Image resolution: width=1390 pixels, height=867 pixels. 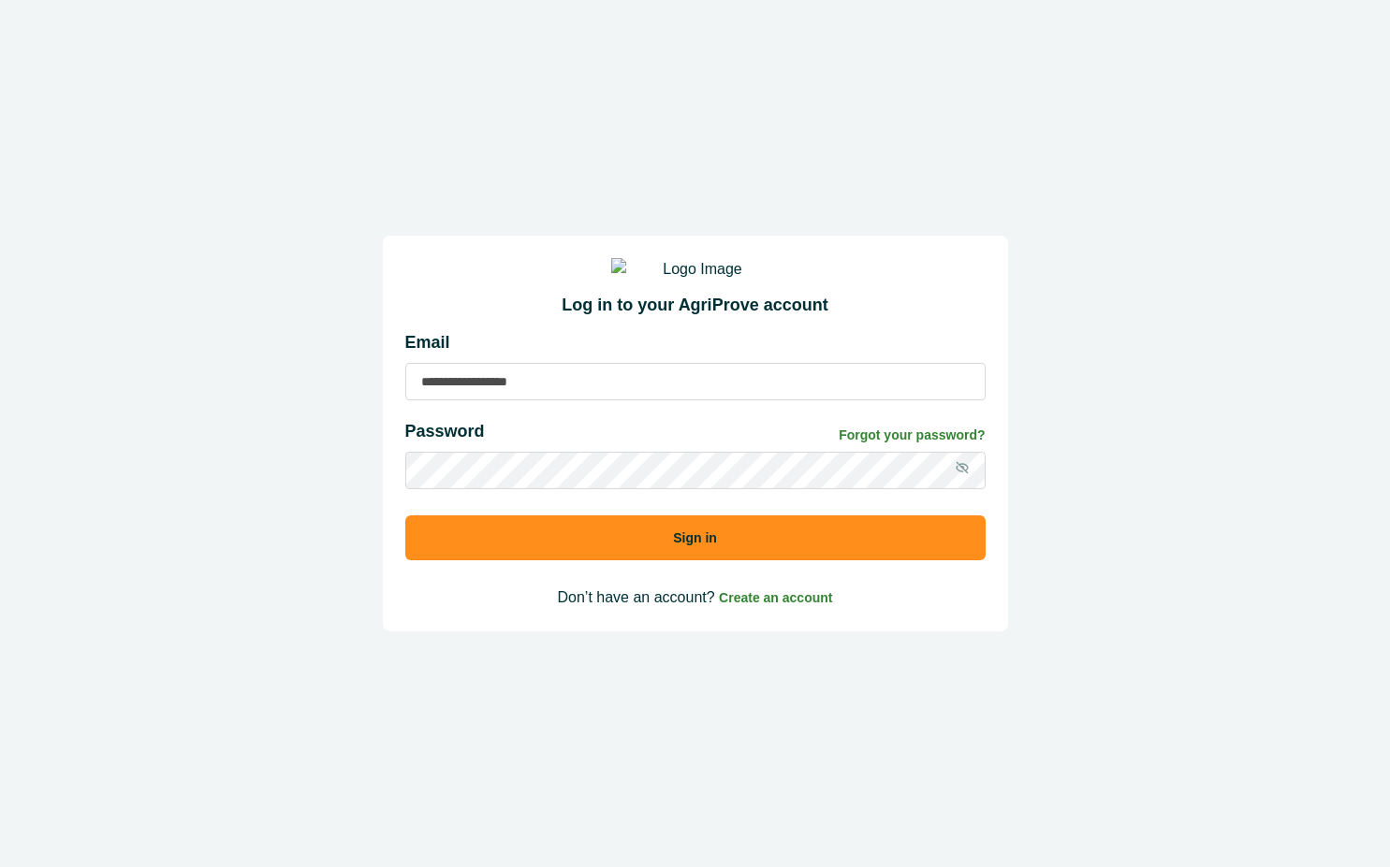 What do you see at coordinates (911, 435) in the screenshot?
I see `span: Forgot your password?` at bounding box center [911, 435].